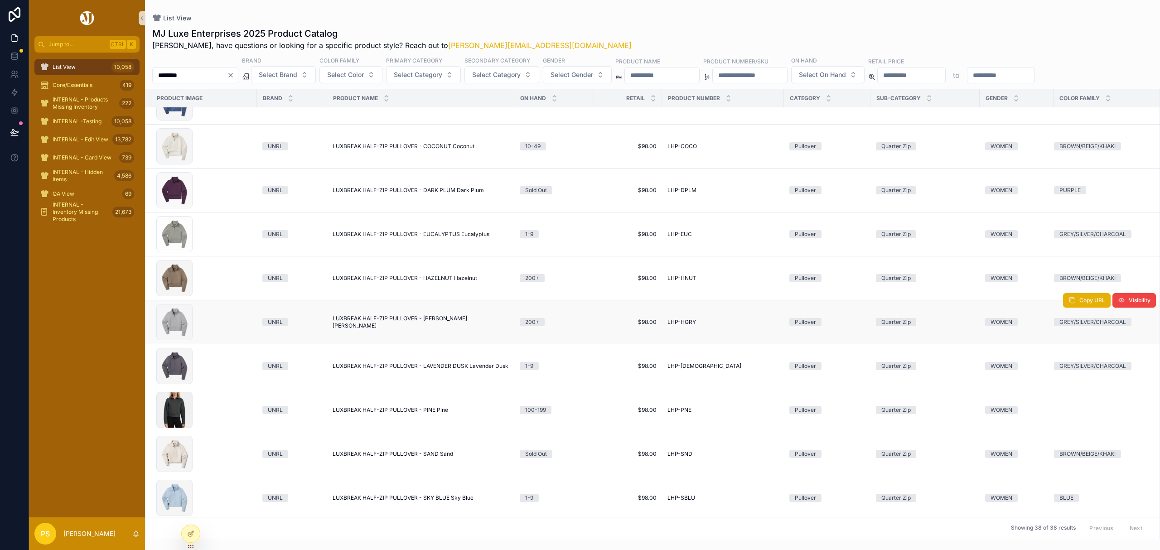 This screenshot has width=1160, height=550. I want to click on div: BROWN/BEIGE/KHAKI, so click(1087, 454).